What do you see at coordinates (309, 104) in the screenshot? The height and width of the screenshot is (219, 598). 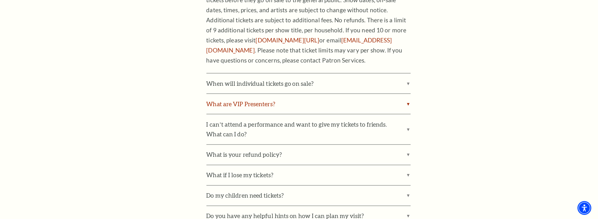 I see `label: What are VIP Presenters?` at bounding box center [309, 104].